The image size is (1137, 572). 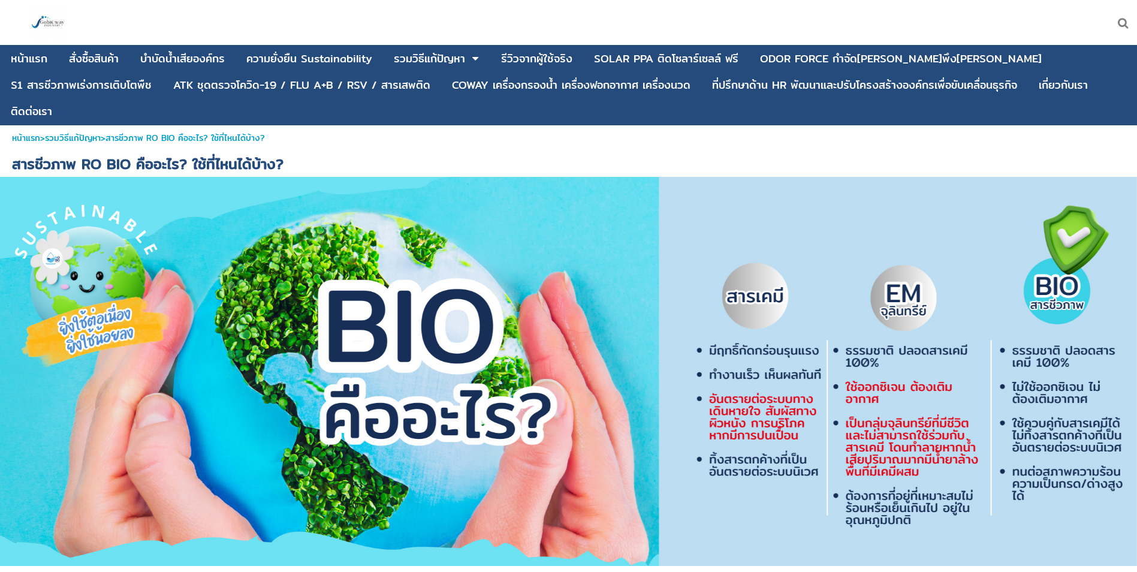 I want to click on div: หน้าแรก, so click(x=29, y=59).